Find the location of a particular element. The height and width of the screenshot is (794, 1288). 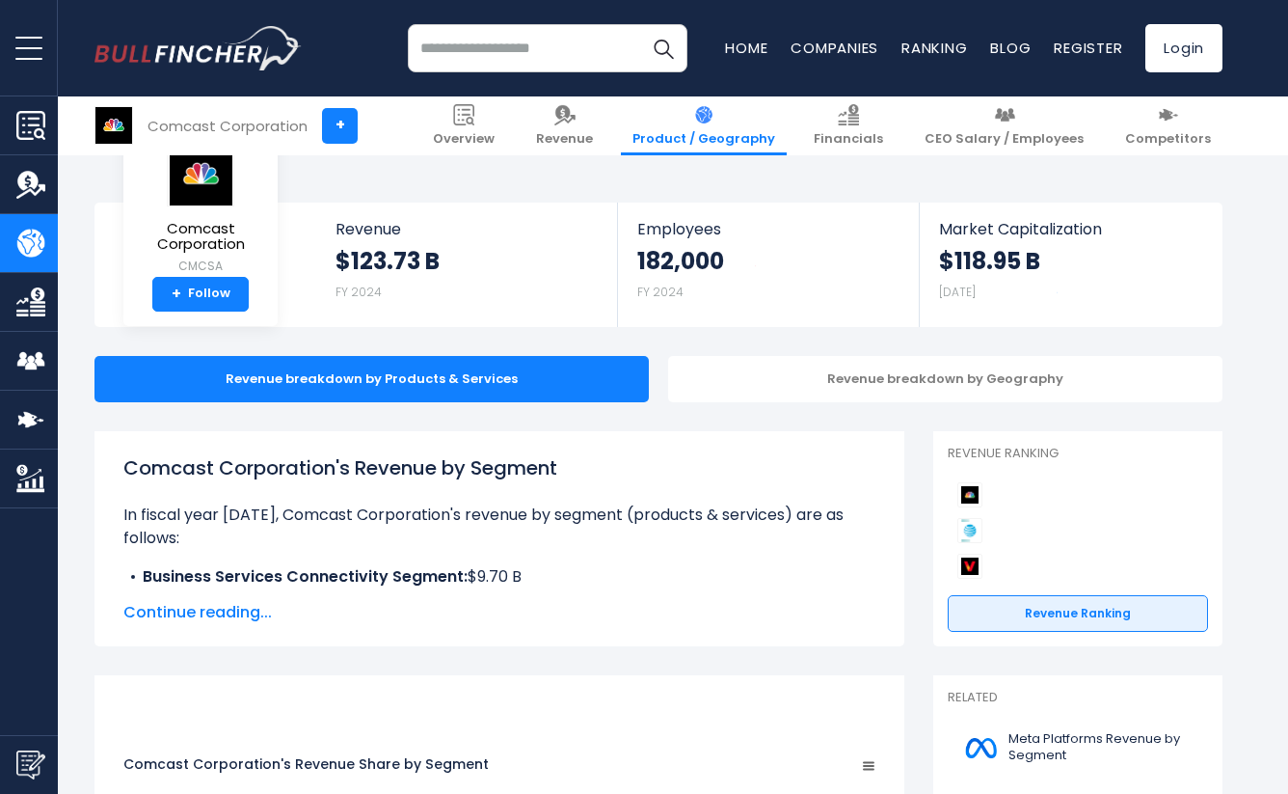

a: +Follow is located at coordinates (201, 294).